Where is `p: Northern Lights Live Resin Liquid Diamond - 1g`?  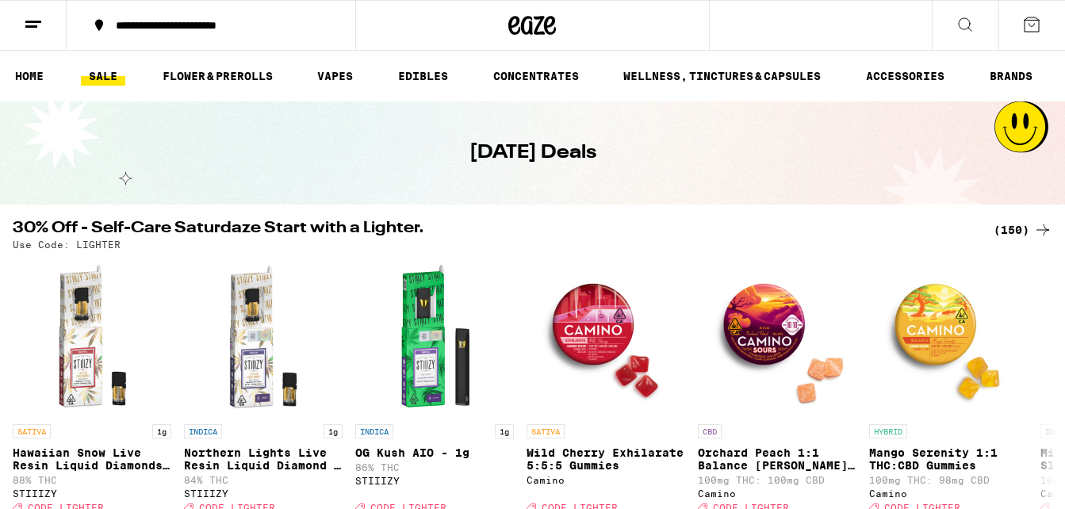
p: Northern Lights Live Resin Liquid Diamond - 1g is located at coordinates (263, 459).